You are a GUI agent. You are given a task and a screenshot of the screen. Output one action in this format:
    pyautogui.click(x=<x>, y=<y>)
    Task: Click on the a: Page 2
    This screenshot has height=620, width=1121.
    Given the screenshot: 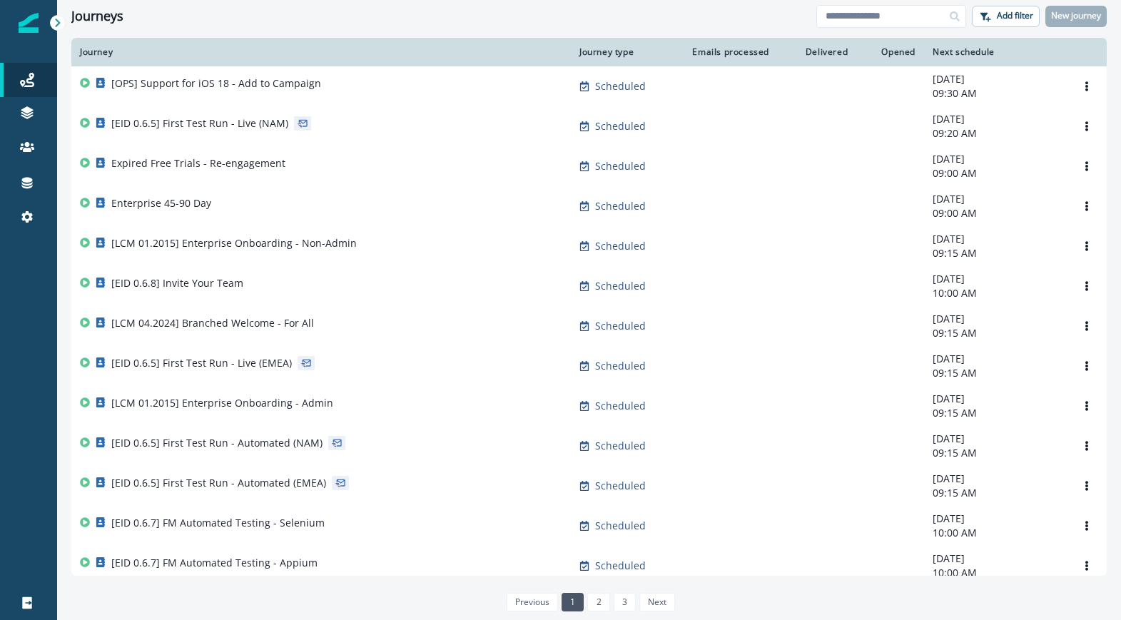 What is the action you would take?
    pyautogui.click(x=598, y=602)
    